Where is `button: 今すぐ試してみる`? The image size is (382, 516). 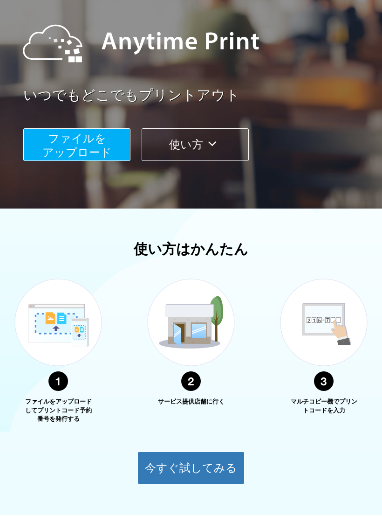
button: 今すぐ試してみる is located at coordinates (191, 468).